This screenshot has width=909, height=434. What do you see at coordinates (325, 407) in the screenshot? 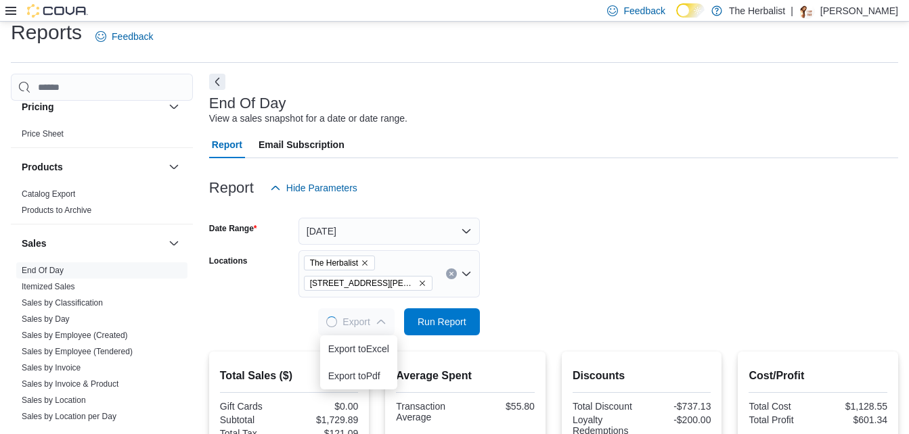
I see `div: $0.00` at bounding box center [325, 407].